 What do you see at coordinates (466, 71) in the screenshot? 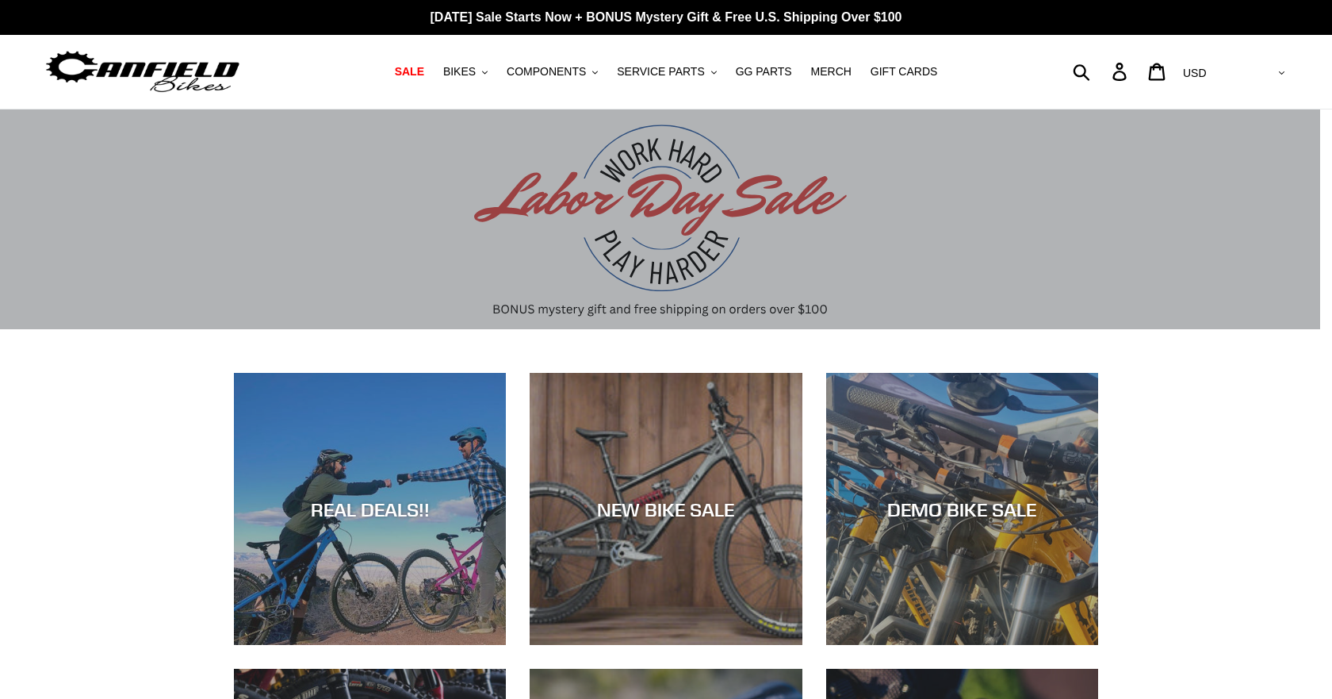
I see `button: BIKES` at bounding box center [466, 71].